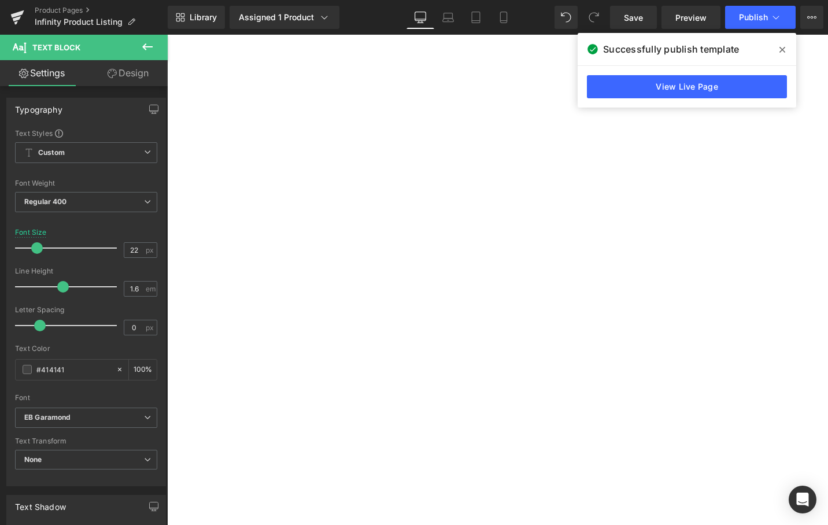  Describe the element at coordinates (86, 349) in the screenshot. I see `div: Text Color` at that location.